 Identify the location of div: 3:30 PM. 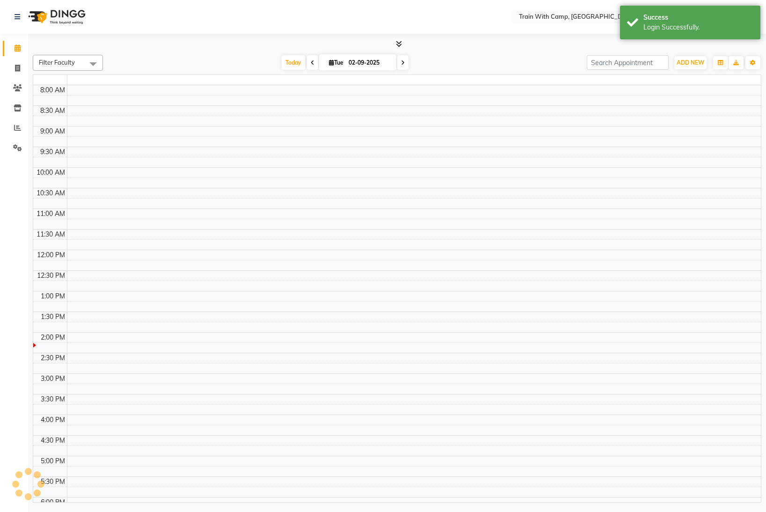
(53, 399).